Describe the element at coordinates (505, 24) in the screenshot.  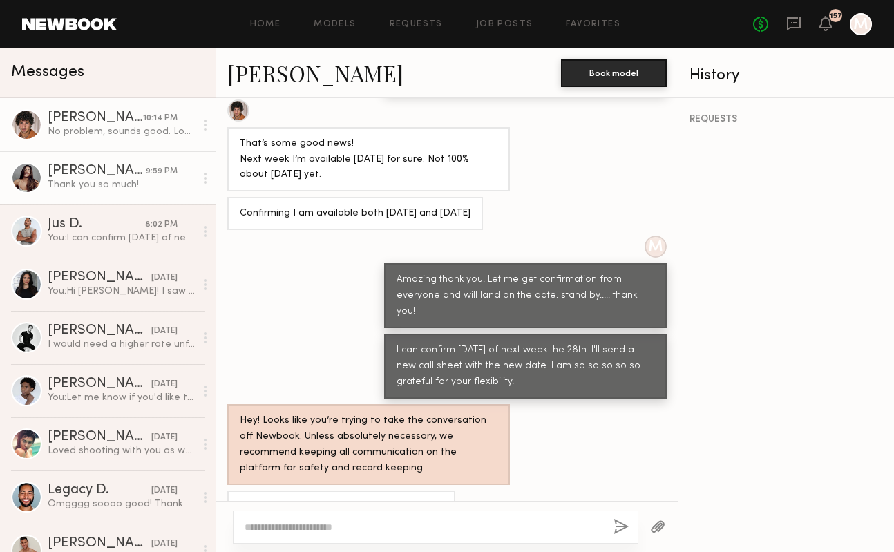
I see `a: Job Posts` at that location.